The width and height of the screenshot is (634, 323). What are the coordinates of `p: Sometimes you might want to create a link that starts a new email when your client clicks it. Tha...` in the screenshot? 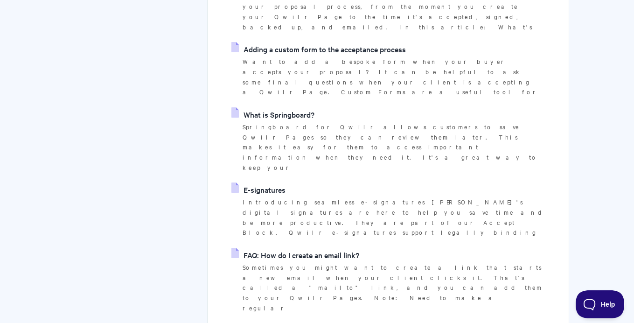 It's located at (393, 287).